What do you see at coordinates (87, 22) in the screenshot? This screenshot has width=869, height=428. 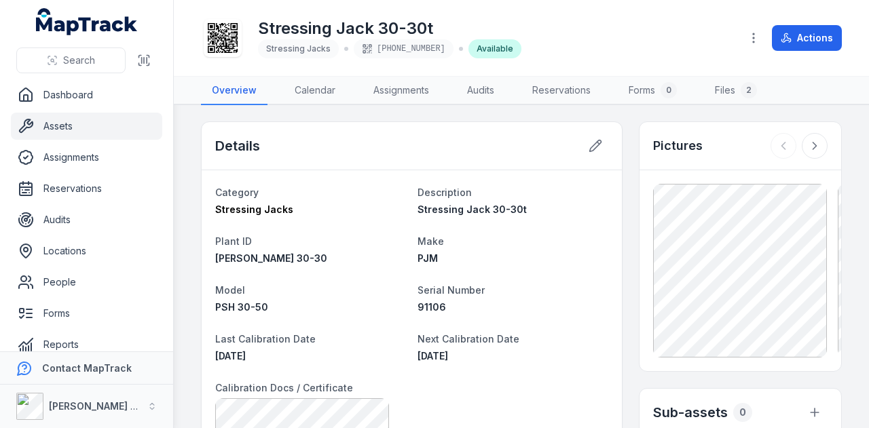 I see `a: MapTrack` at bounding box center [87, 22].